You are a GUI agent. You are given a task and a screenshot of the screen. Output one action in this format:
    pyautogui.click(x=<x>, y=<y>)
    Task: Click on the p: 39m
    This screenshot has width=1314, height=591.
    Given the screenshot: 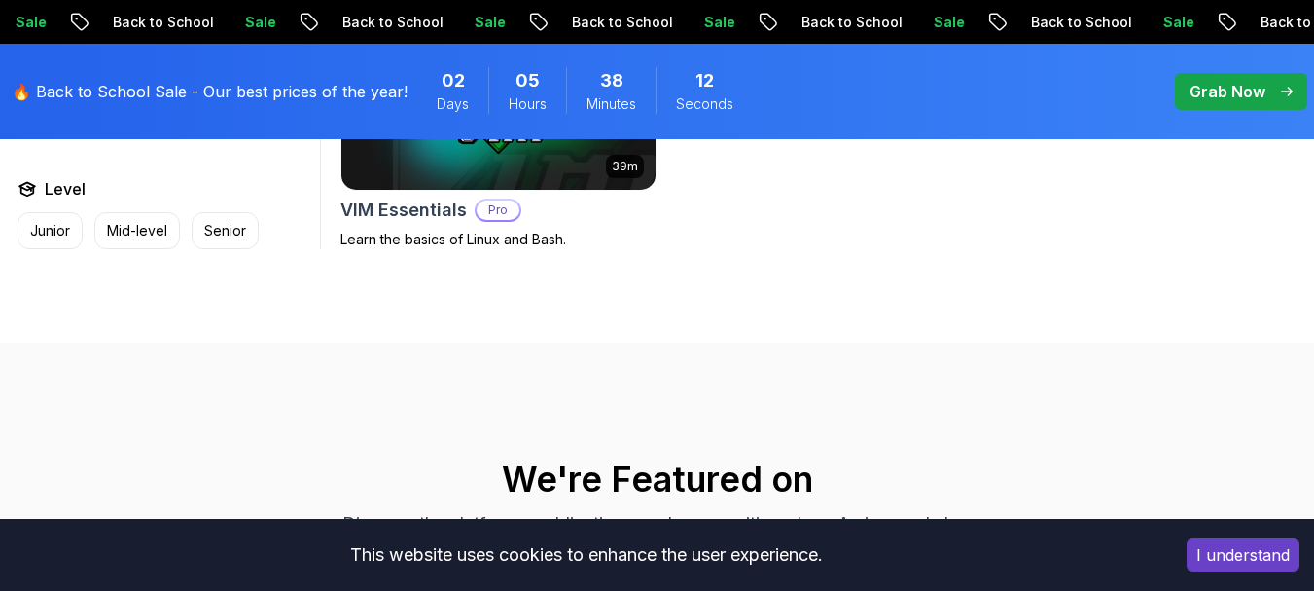 What is the action you would take?
    pyautogui.click(x=625, y=166)
    